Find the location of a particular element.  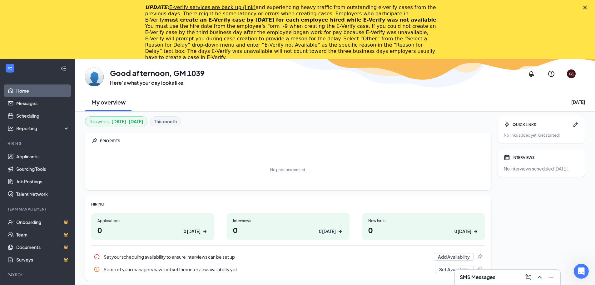

div: New hires is located at coordinates (424, 220).